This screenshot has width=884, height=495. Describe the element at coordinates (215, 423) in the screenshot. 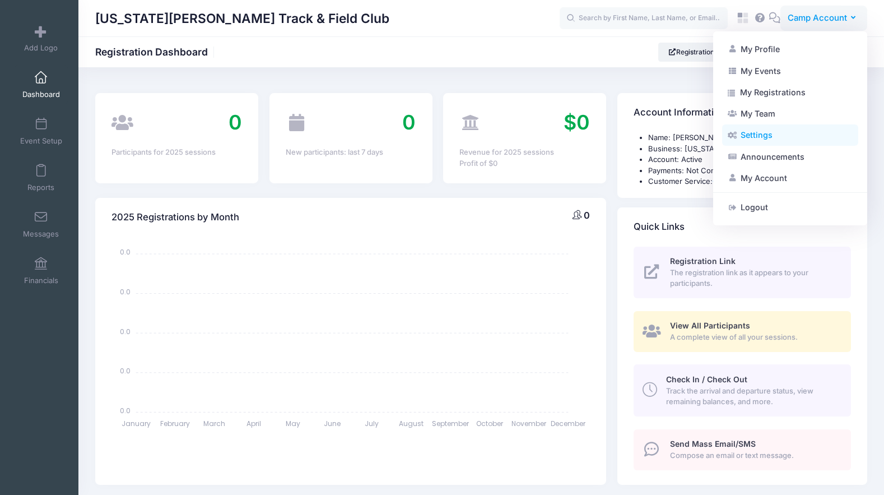

I see `tspan: March` at that location.